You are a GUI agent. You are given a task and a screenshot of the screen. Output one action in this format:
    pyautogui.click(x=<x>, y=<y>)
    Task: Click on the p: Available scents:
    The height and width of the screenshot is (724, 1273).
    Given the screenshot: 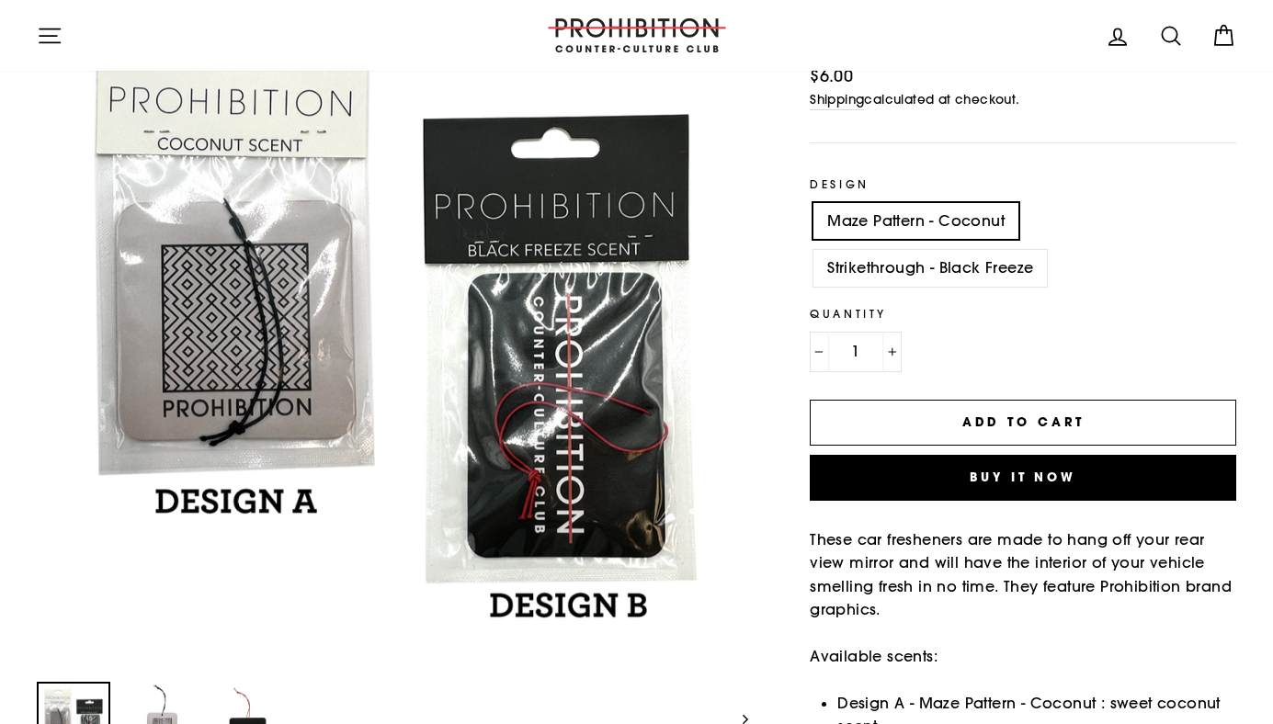 What is the action you would take?
    pyautogui.click(x=1023, y=657)
    